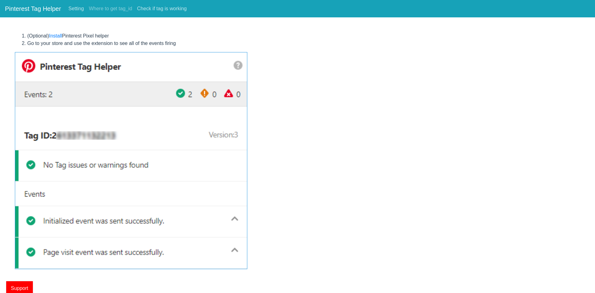 This screenshot has height=293, width=595. I want to click on a: Pinterest Tag Helper, so click(33, 9).